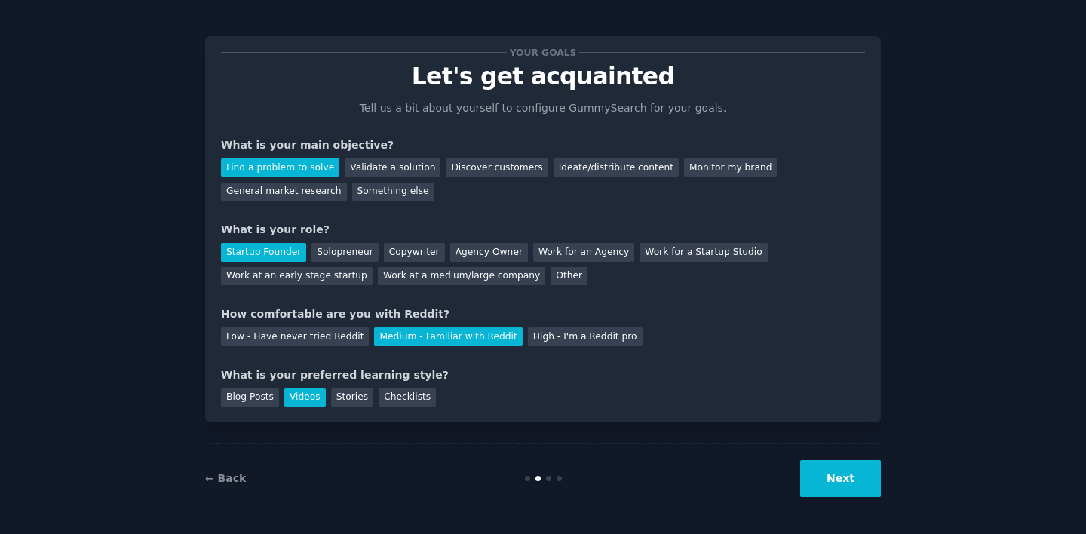 This screenshot has width=1086, height=534. Describe the element at coordinates (284, 192) in the screenshot. I see `div: General market research` at that location.